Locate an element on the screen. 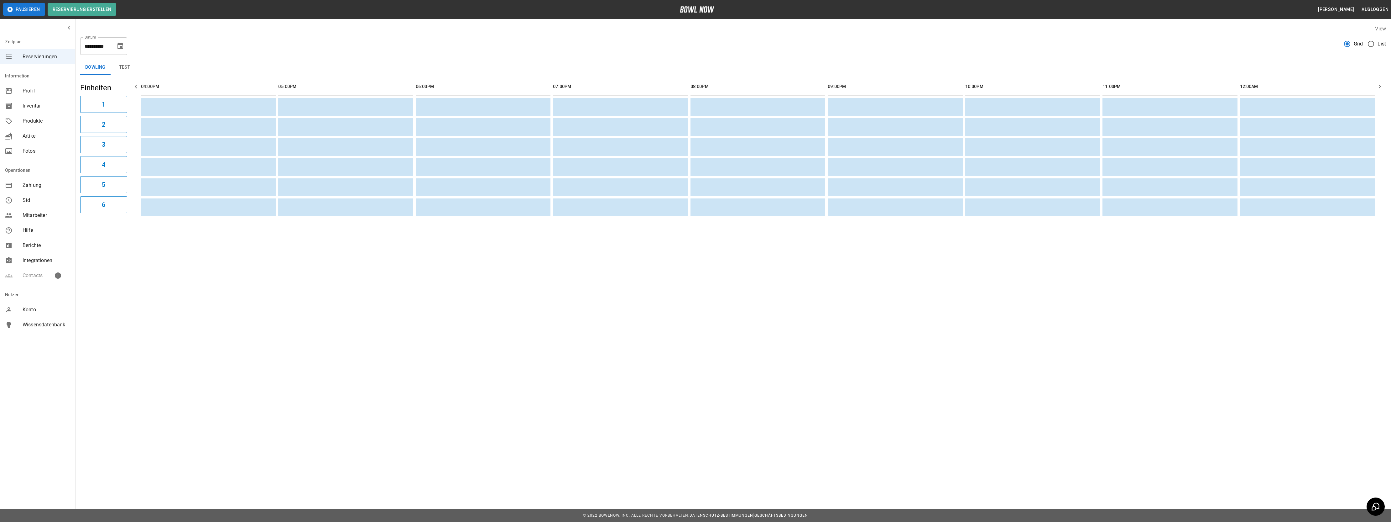 The image size is (1391, 522). table: sticky table is located at coordinates (758, 147).